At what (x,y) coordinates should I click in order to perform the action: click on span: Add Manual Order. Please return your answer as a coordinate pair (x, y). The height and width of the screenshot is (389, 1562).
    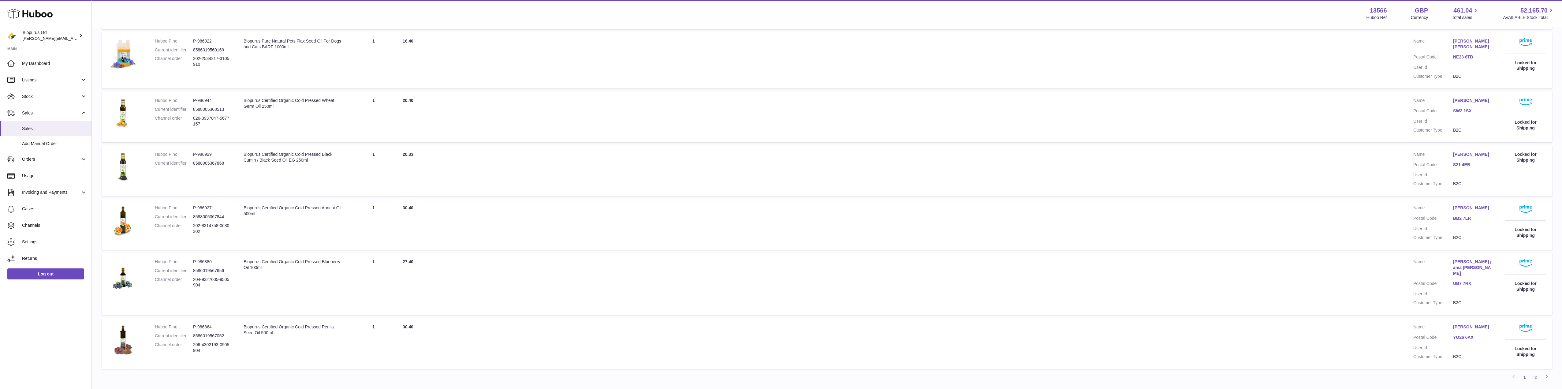
    Looking at the image, I should click on (54, 143).